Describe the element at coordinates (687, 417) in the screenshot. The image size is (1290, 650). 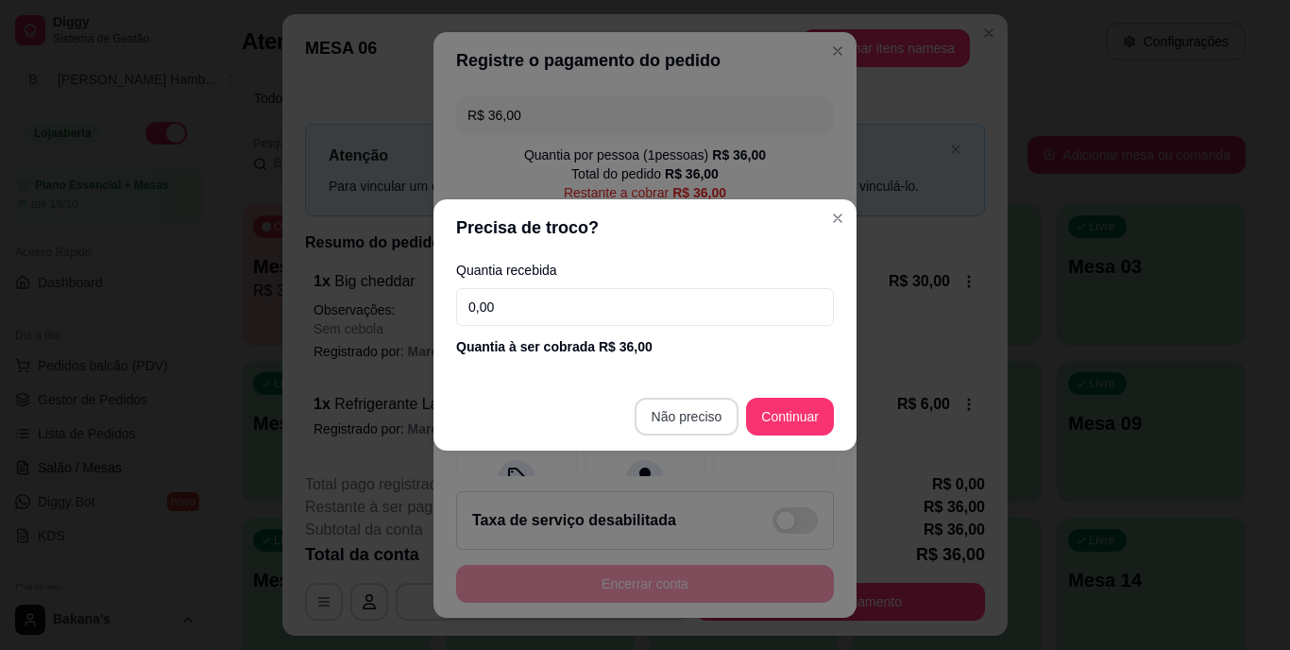
I see `button: Não preciso` at that location.